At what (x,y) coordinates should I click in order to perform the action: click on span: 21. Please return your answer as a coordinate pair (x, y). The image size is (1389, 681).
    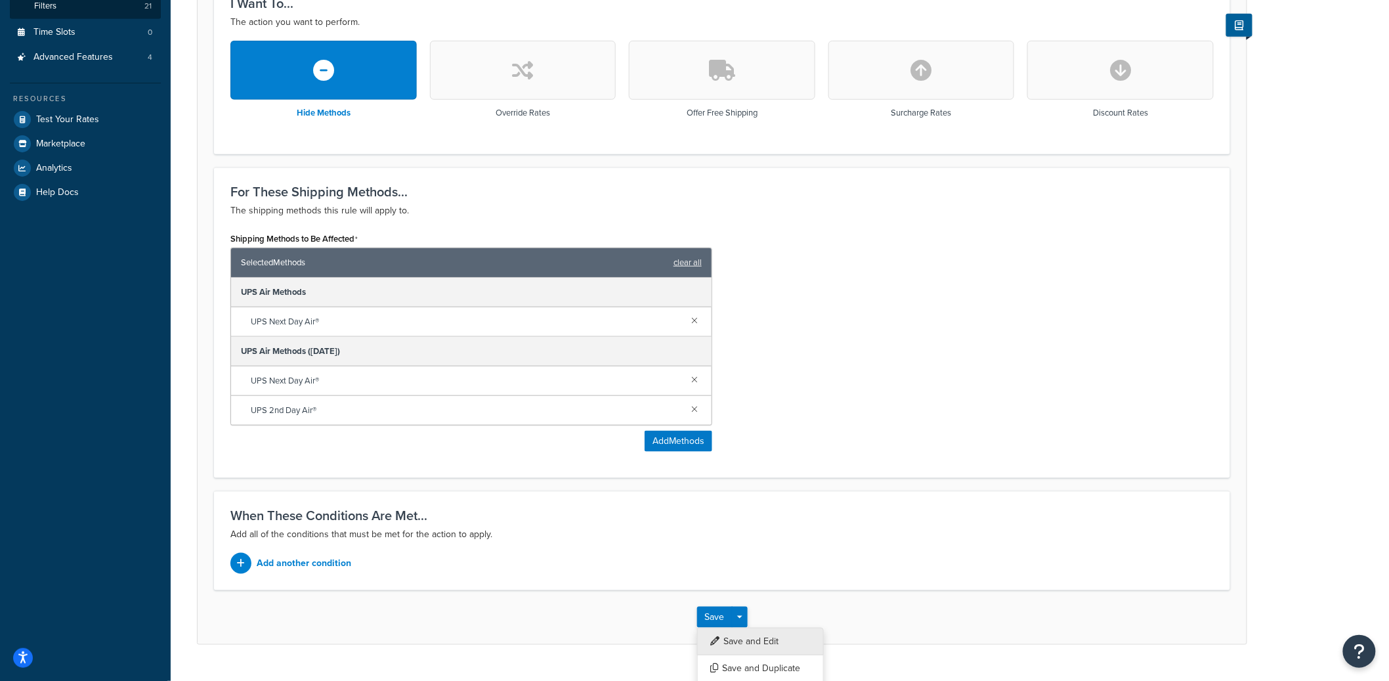
    Looking at the image, I should click on (148, 6).